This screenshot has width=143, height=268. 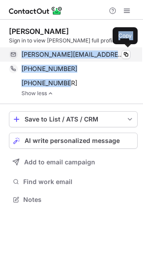 I want to click on span: AI write personalized message, so click(x=72, y=141).